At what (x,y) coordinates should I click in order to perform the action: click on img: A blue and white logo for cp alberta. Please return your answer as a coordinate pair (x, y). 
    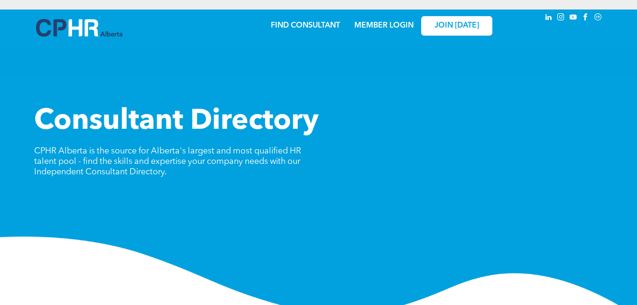
    Looking at the image, I should click on (79, 28).